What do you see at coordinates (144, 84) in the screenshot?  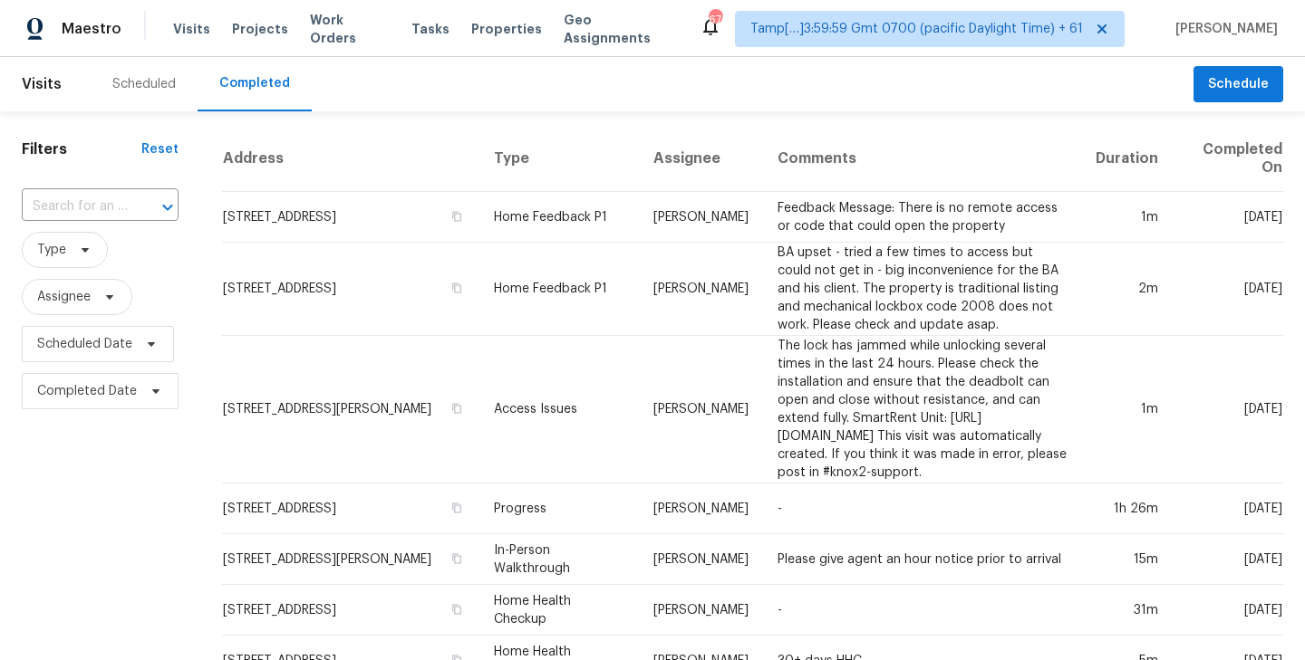 I see `div: Scheduled` at bounding box center [144, 84].